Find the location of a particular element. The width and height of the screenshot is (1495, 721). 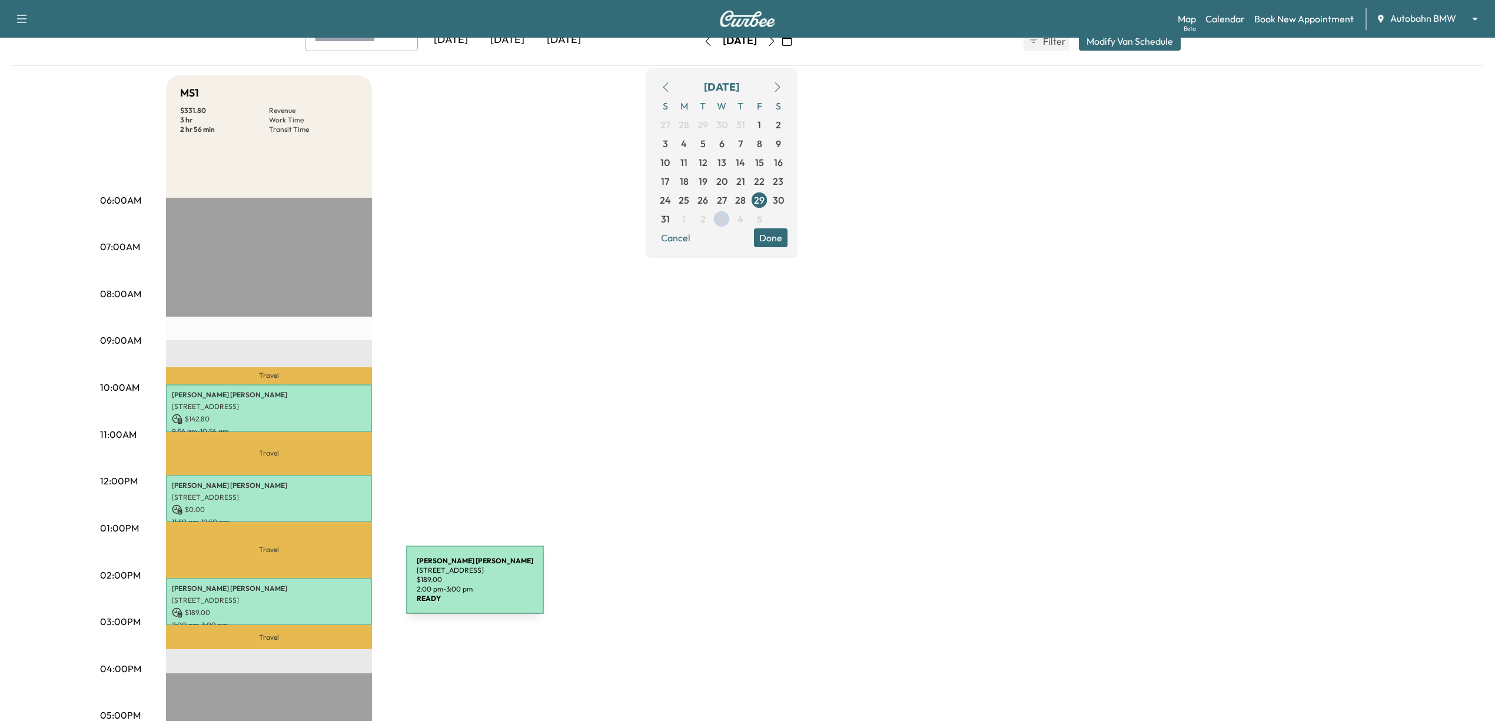

p: 10:00AM is located at coordinates (120, 387).